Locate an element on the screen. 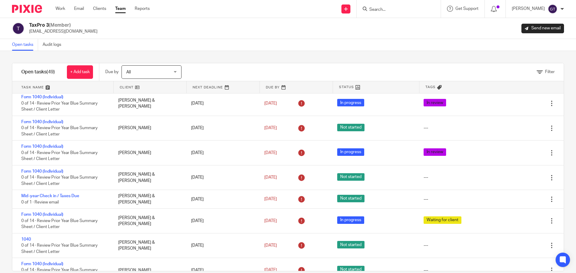 This screenshot has height=273, width=576. a: Work is located at coordinates (60, 9).